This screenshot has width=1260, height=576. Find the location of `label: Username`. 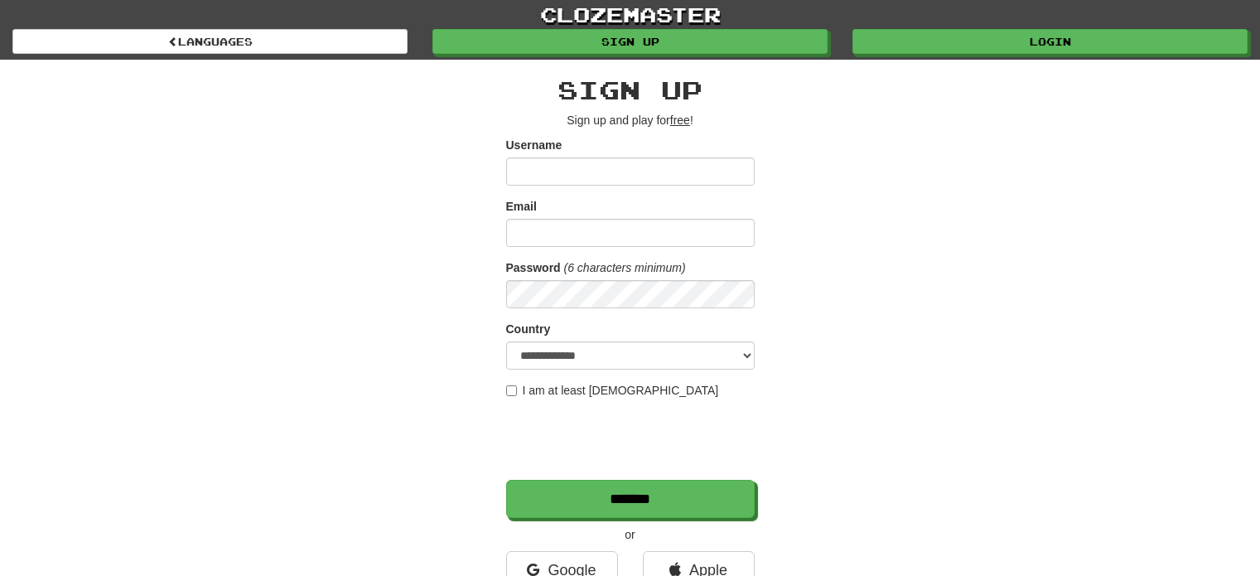

label: Username is located at coordinates (534, 145).